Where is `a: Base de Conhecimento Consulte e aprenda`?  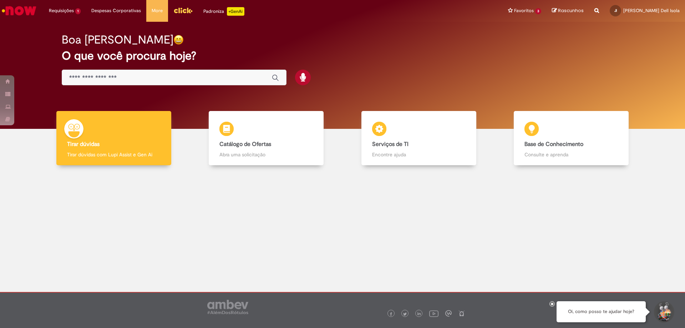
a: Base de Conhecimento Consulte e aprenda is located at coordinates (572, 138).